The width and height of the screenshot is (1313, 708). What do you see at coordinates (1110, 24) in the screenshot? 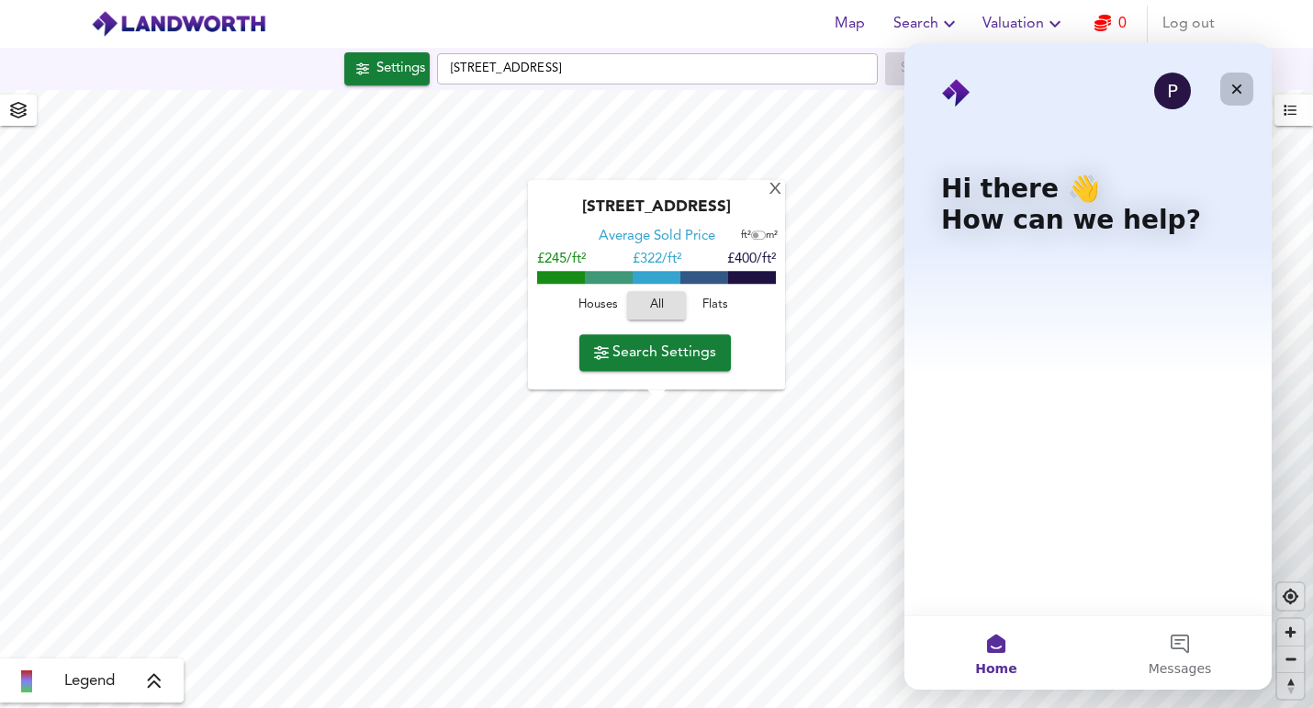
I see `a: 0` at bounding box center [1110, 24].